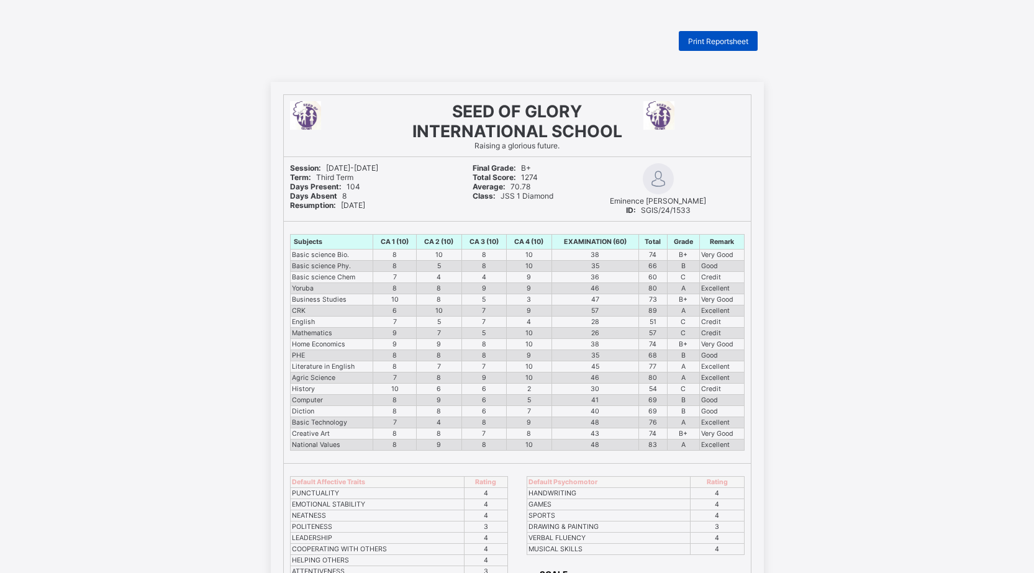 The image size is (1034, 573). What do you see at coordinates (718, 41) in the screenshot?
I see `span: Print Reportsheet` at bounding box center [718, 41].